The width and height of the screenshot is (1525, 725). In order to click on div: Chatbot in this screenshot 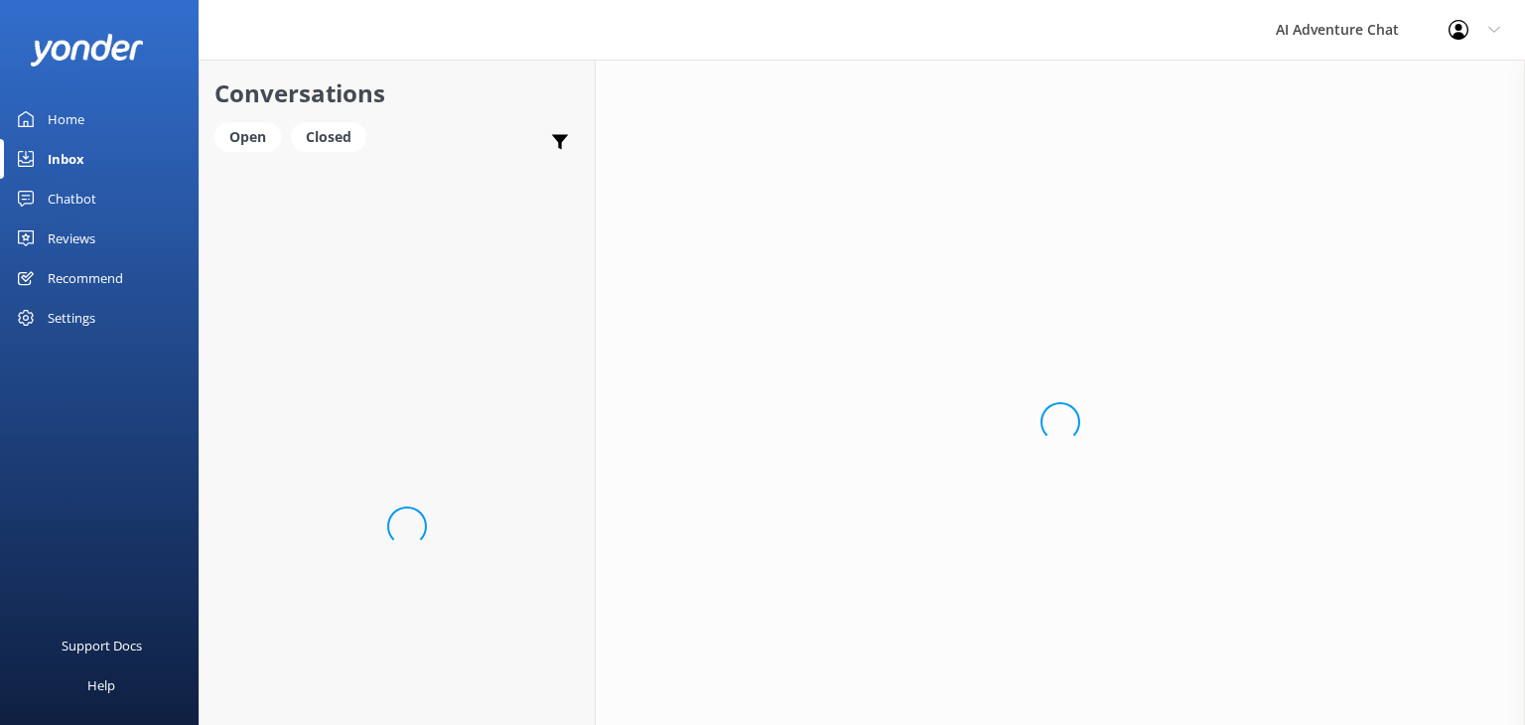, I will do `click(71, 199)`.